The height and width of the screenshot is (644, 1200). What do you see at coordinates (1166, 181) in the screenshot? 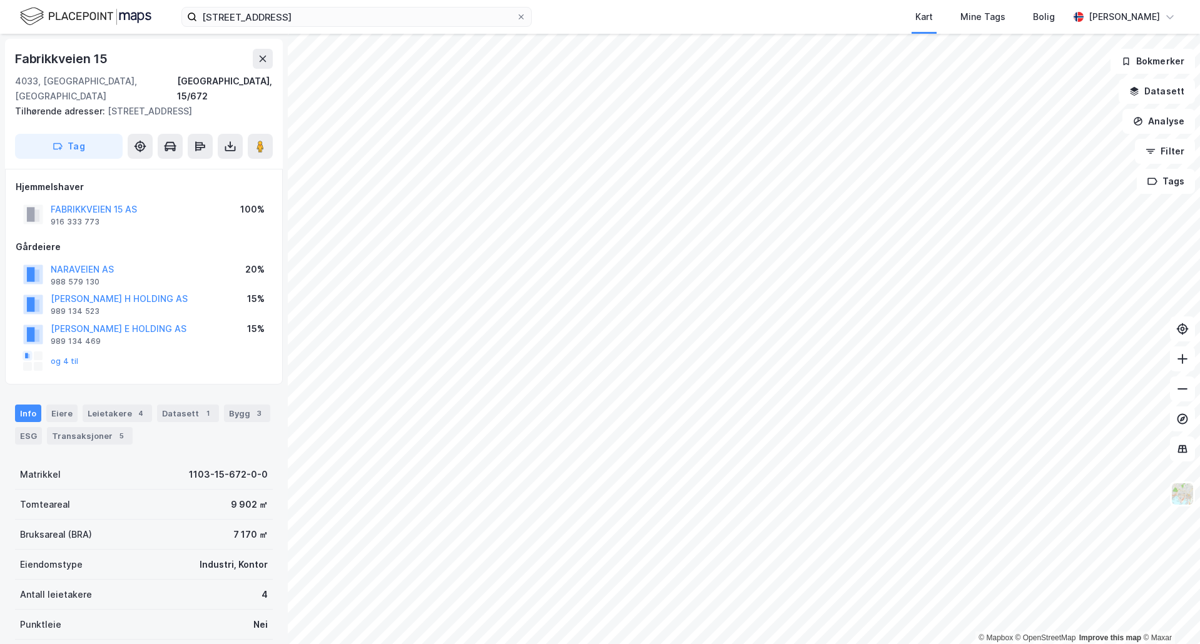
I see `button: Tags` at bounding box center [1166, 181].